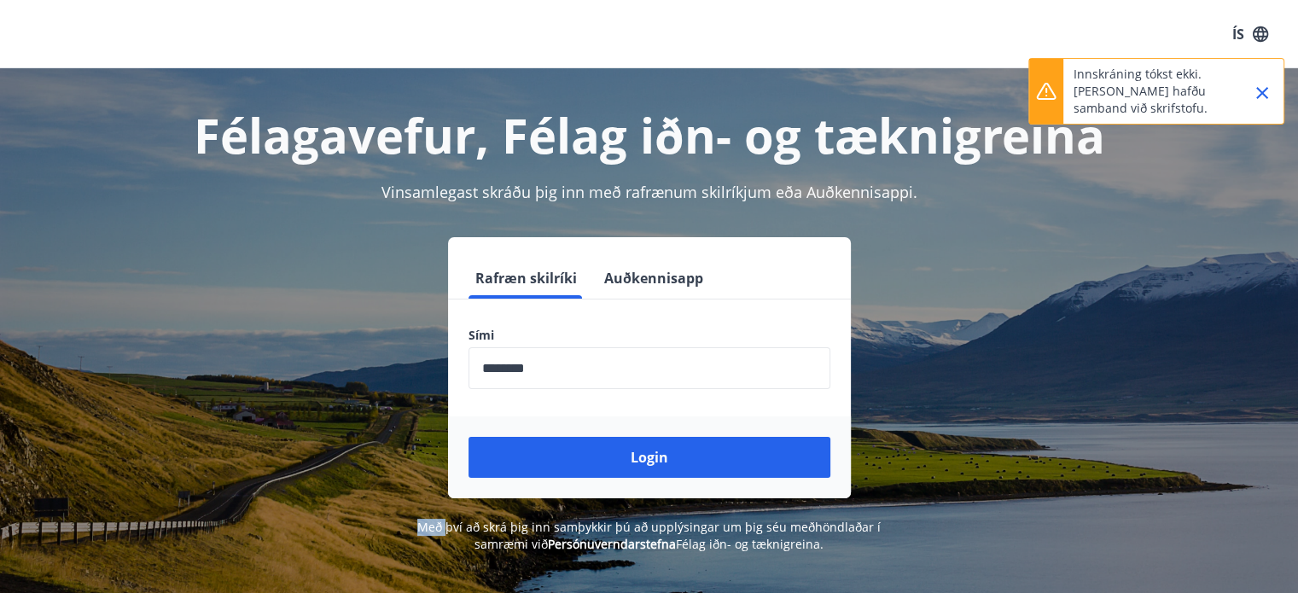 The height and width of the screenshot is (593, 1298). I want to click on span: Með því að skrá þig inn samþykkir þú að upplýsingar um þig séu meðhöndlaðar í samræmi við Félag i..., so click(649, 535).